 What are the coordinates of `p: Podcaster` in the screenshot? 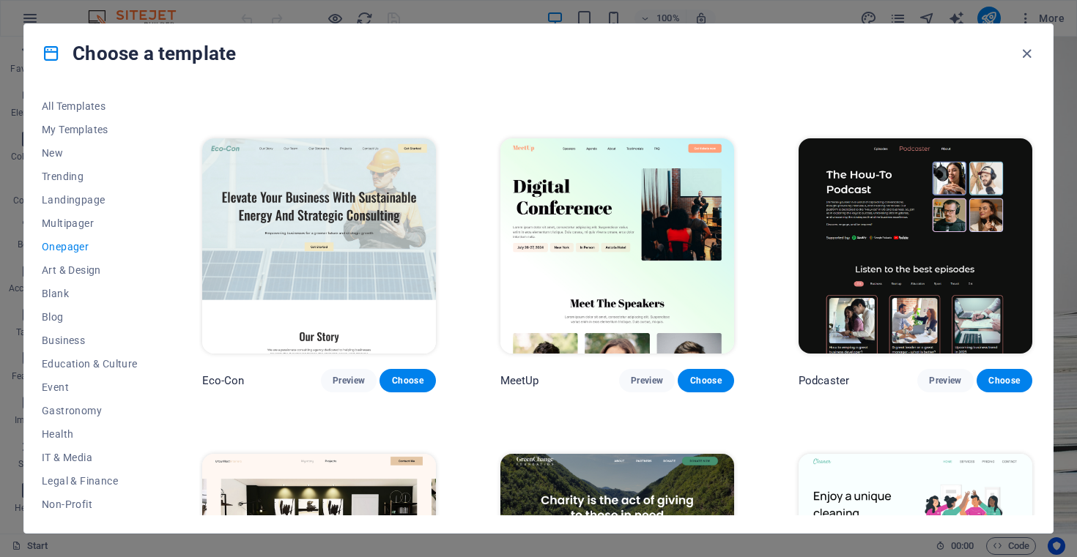 It's located at (823, 381).